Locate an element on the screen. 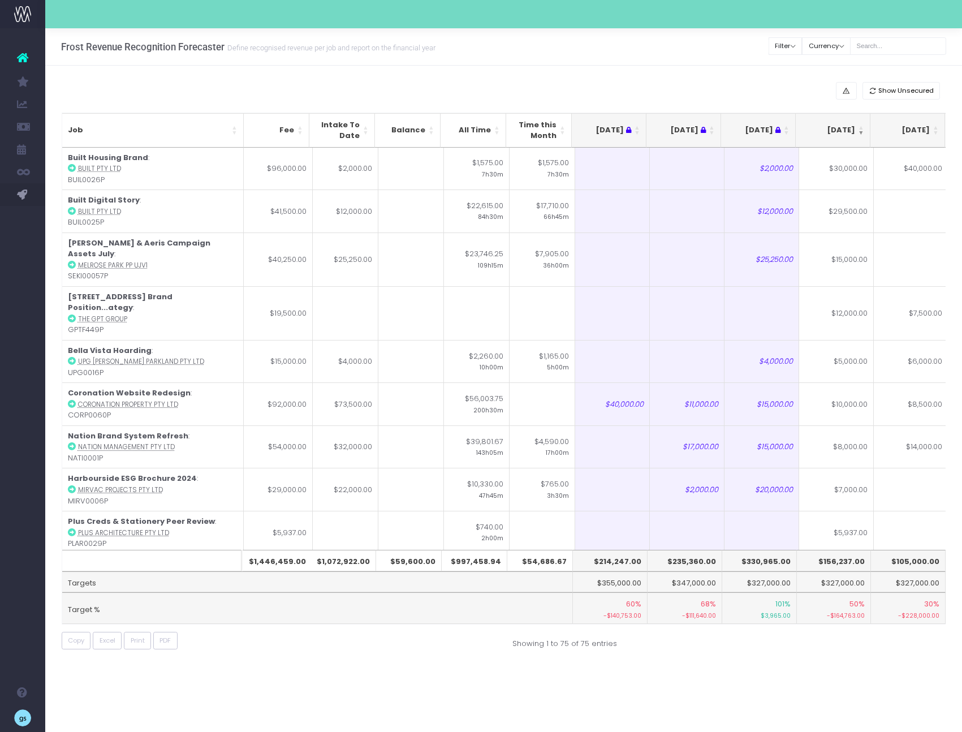  th: Balance: activate to sort column ascending is located at coordinates (408, 130).